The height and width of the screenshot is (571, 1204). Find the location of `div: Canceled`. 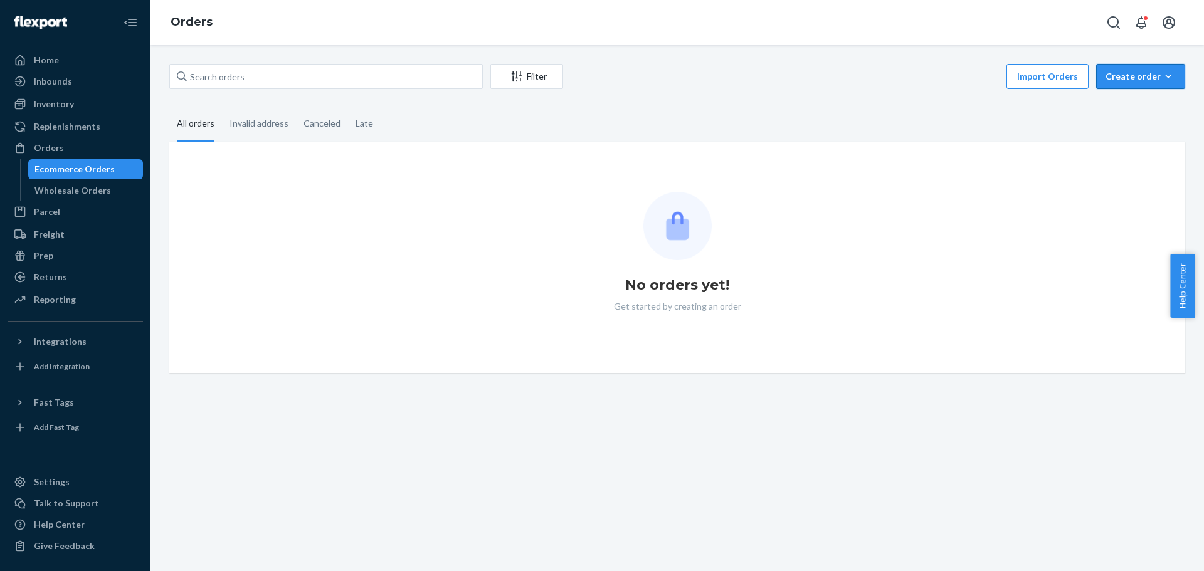

div: Canceled is located at coordinates (322, 124).